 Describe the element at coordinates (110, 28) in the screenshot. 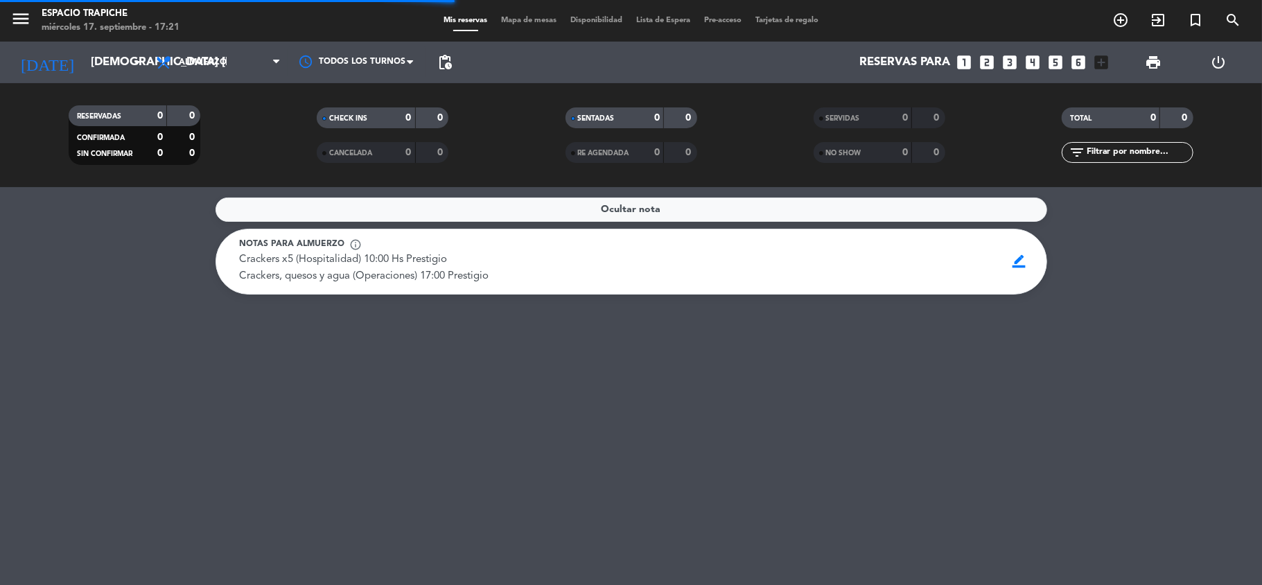

I see `div: miércoles 17. septiembre - 17:21` at that location.